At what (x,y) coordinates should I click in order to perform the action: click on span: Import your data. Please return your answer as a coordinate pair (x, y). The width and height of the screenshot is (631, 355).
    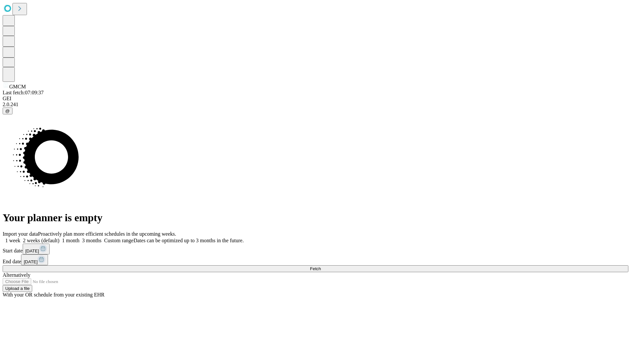
    Looking at the image, I should click on (20, 234).